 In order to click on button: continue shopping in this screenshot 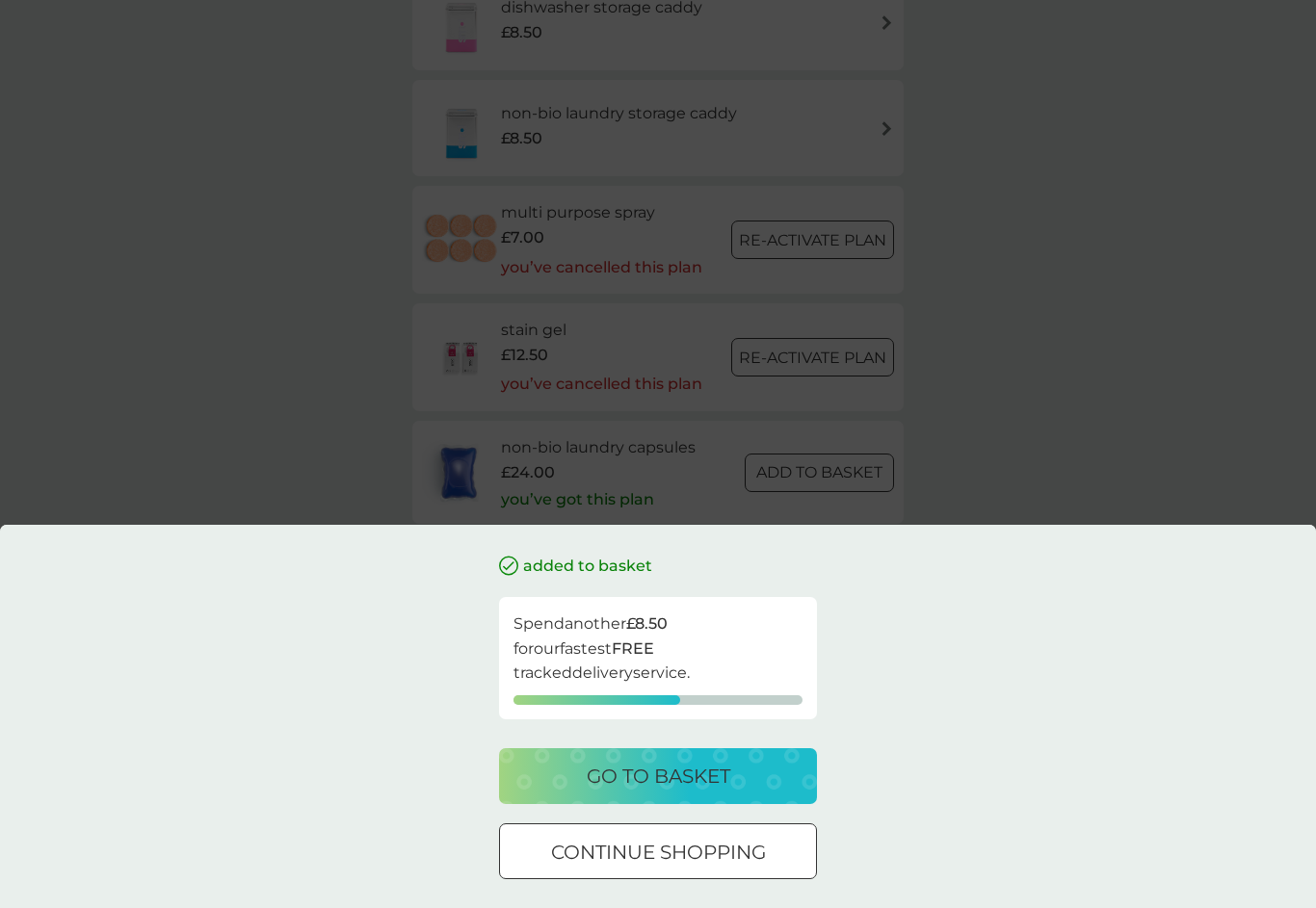, I will do `click(658, 851)`.